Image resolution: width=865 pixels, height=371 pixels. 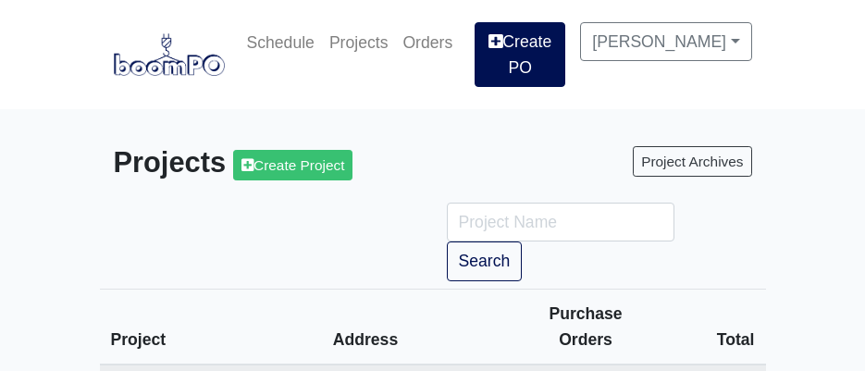 What do you see at coordinates (169, 55) in the screenshot?
I see `img: boomPO` at bounding box center [169, 55].